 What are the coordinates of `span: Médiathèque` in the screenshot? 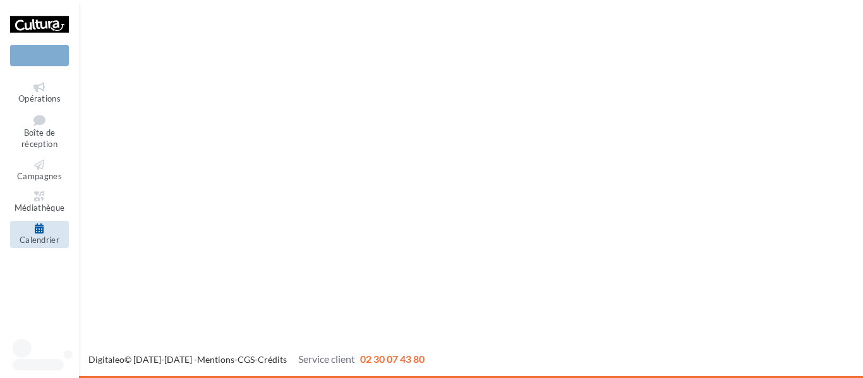 It's located at (40, 208).